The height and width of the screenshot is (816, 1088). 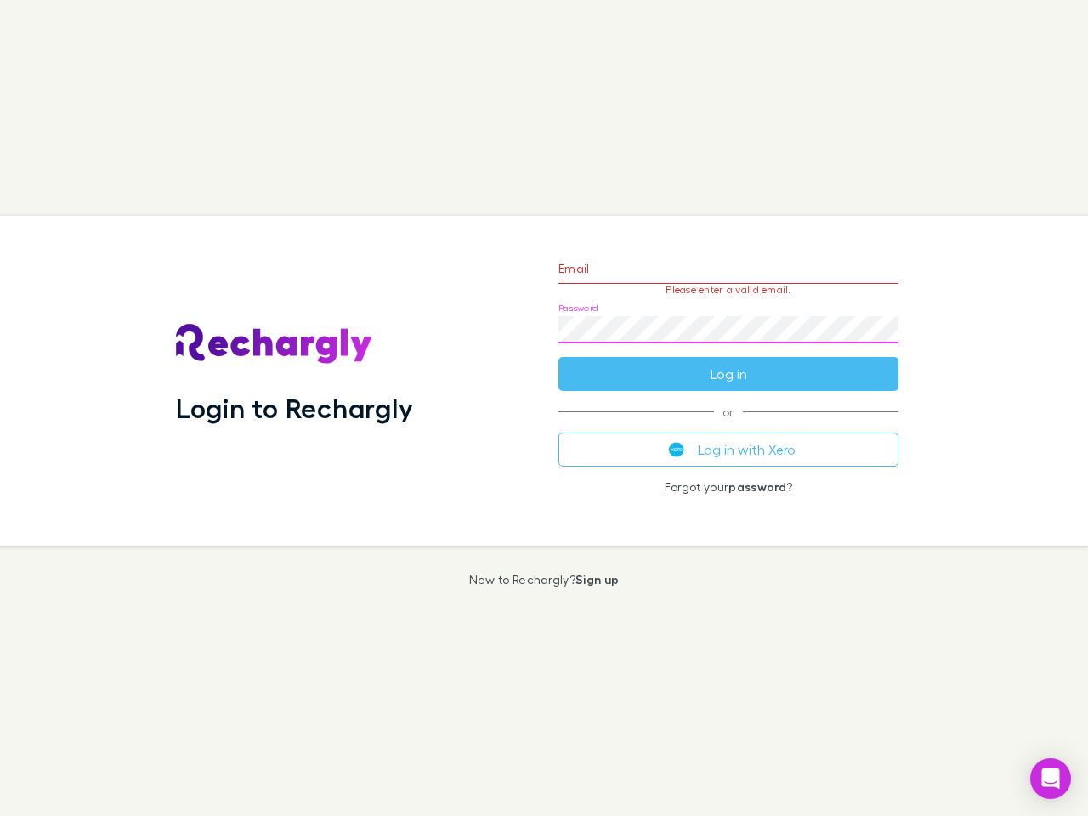 What do you see at coordinates (274, 344) in the screenshot?
I see `img: Rechargly's Logo` at bounding box center [274, 344].